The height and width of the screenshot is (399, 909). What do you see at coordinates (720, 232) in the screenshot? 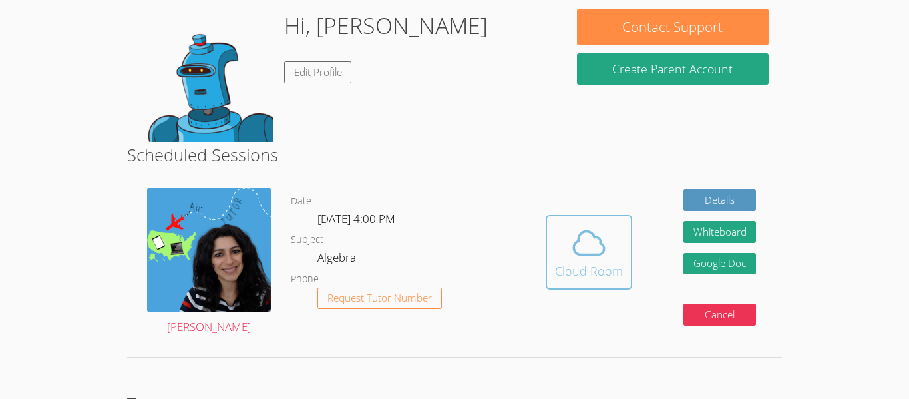
I see `button: Whiteboard` at bounding box center [720, 232].